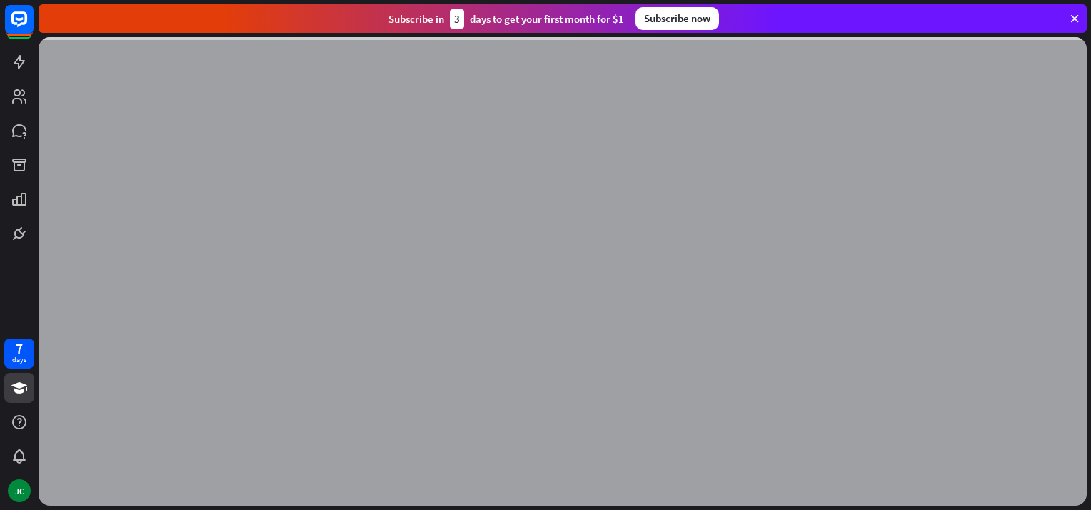 This screenshot has width=1091, height=510. What do you see at coordinates (19, 360) in the screenshot?
I see `div: days` at bounding box center [19, 360].